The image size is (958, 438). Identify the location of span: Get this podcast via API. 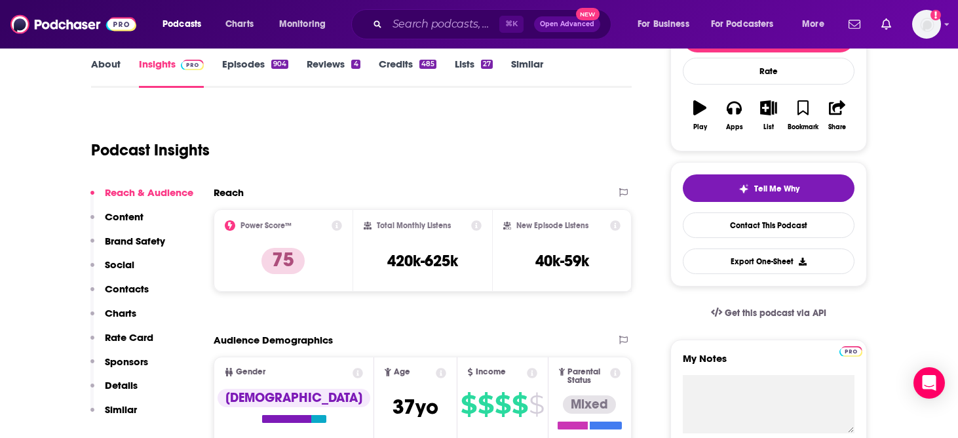
(775, 313).